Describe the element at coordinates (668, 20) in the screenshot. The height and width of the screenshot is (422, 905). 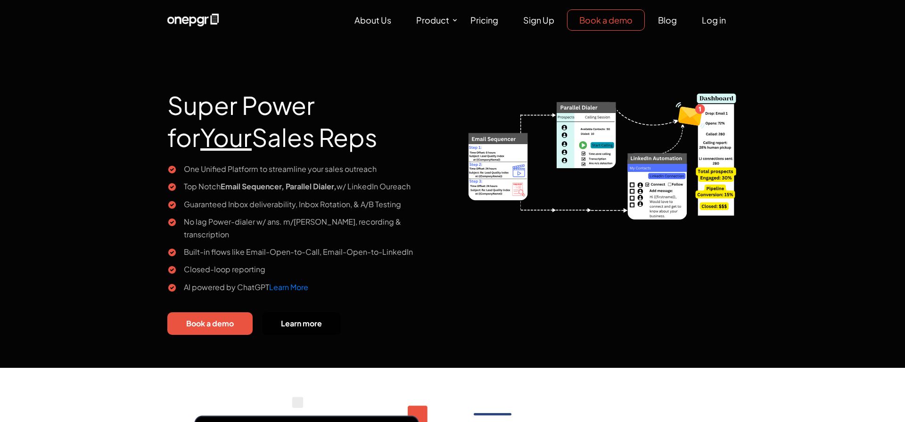
I see `a: Blog` at that location.